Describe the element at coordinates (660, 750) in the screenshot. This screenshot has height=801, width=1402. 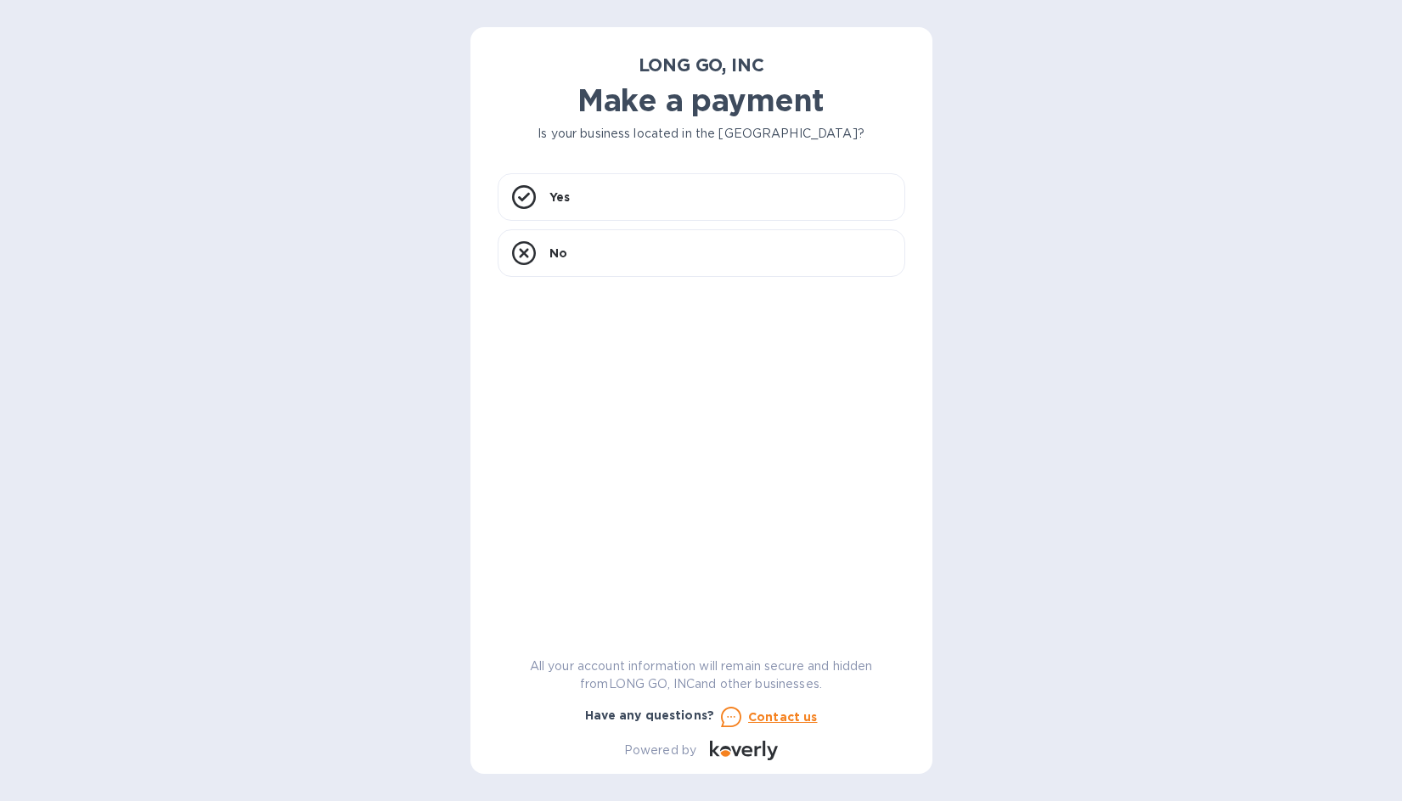
I see `p: Powered by` at that location.